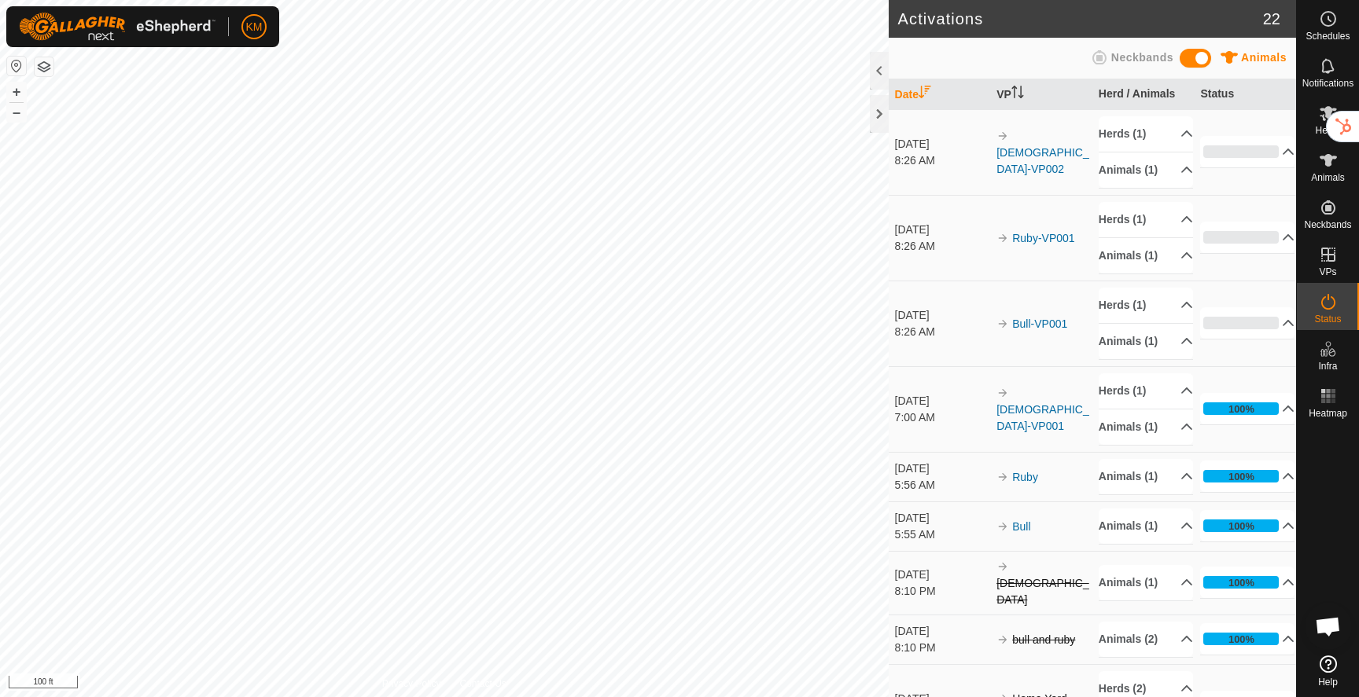 The image size is (1359, 697). I want to click on div: 5:56 AM, so click(942, 485).